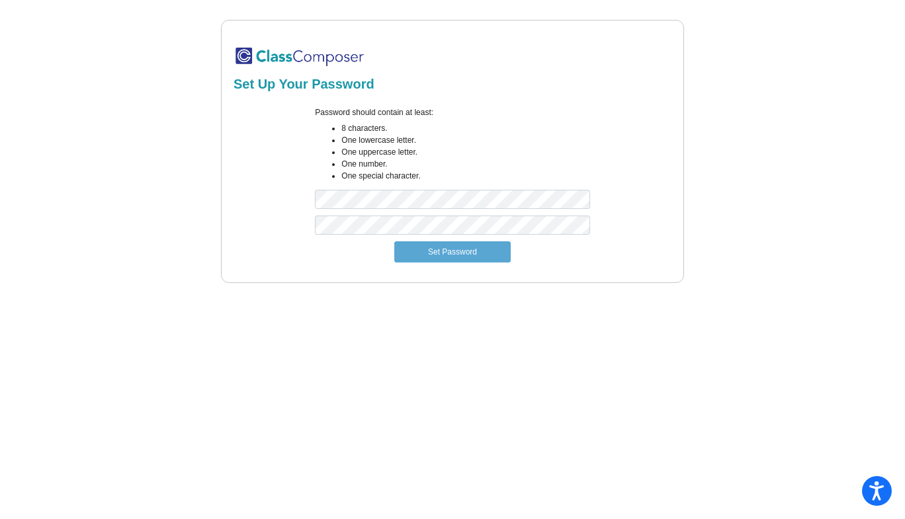 The height and width of the screenshot is (519, 905). I want to click on li: One special character., so click(465, 176).